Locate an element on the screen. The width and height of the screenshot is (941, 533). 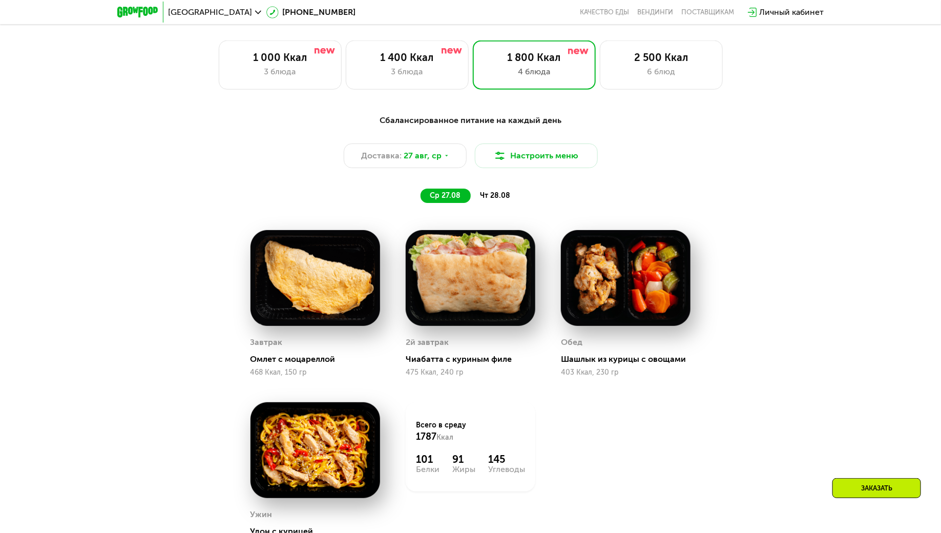
a: Вендинги is located at coordinates (656, 12).